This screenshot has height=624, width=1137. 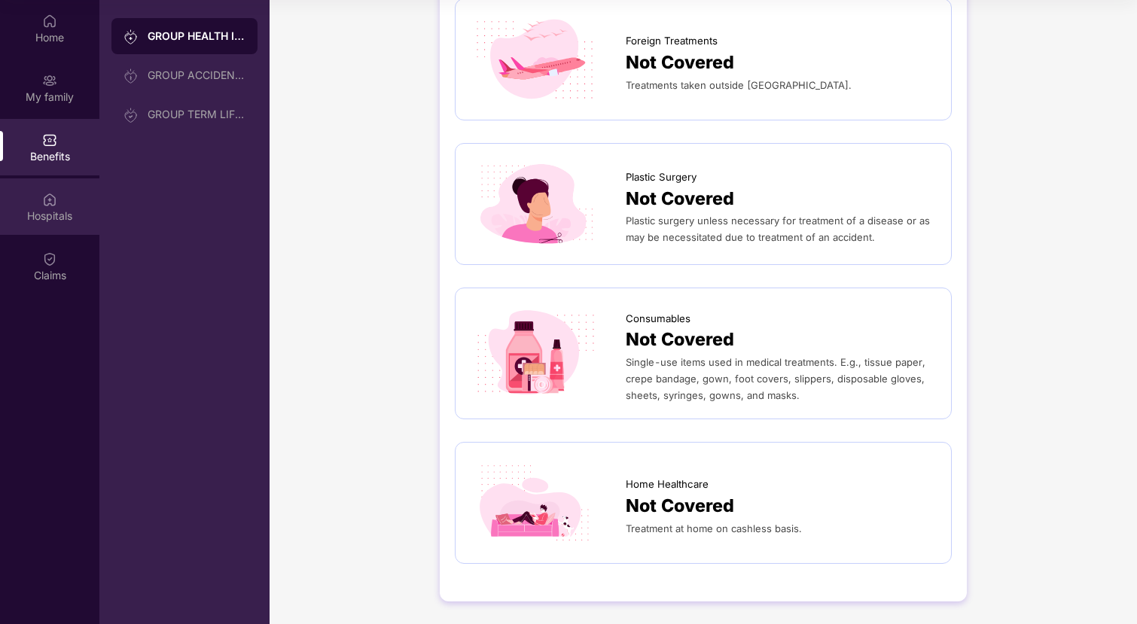 What do you see at coordinates (50, 20) in the screenshot?
I see `img: svg+xml;base64,PHN2ZyBpZD0iSG9tZSIgeG1sbnM9Imh0dHA6Ly93d3cudzMub3JnLzIwMDAvc3ZnIiB3aWR0aD0iMjAiIG...` at bounding box center [50, 20].